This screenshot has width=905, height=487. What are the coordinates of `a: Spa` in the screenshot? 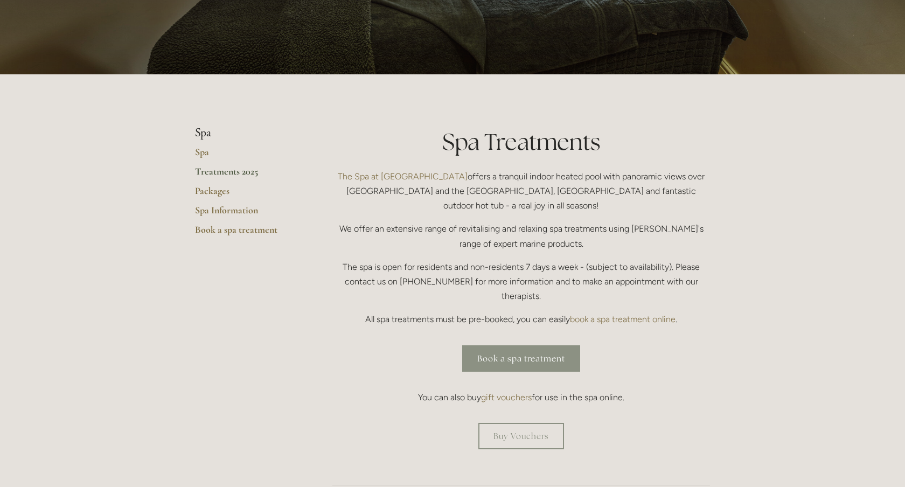 It's located at (246, 156).